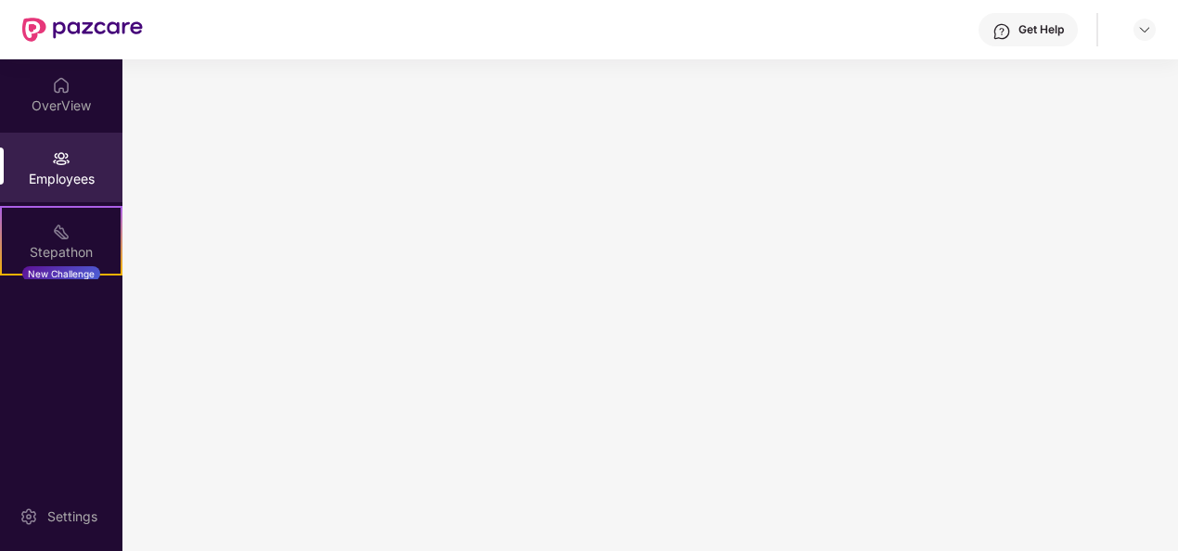 This screenshot has height=551, width=1178. I want to click on div: Stepathon, so click(61, 252).